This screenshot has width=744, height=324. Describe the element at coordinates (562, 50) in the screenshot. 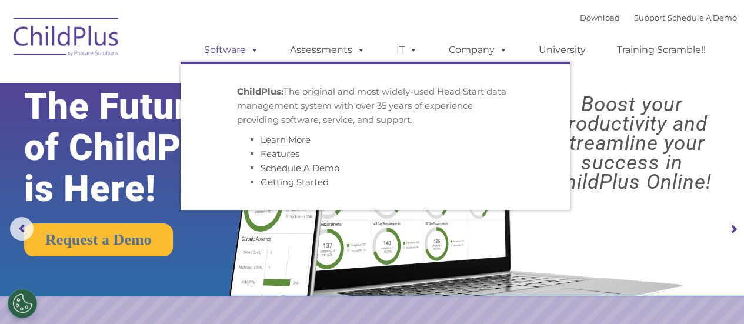

I see `a: University` at that location.